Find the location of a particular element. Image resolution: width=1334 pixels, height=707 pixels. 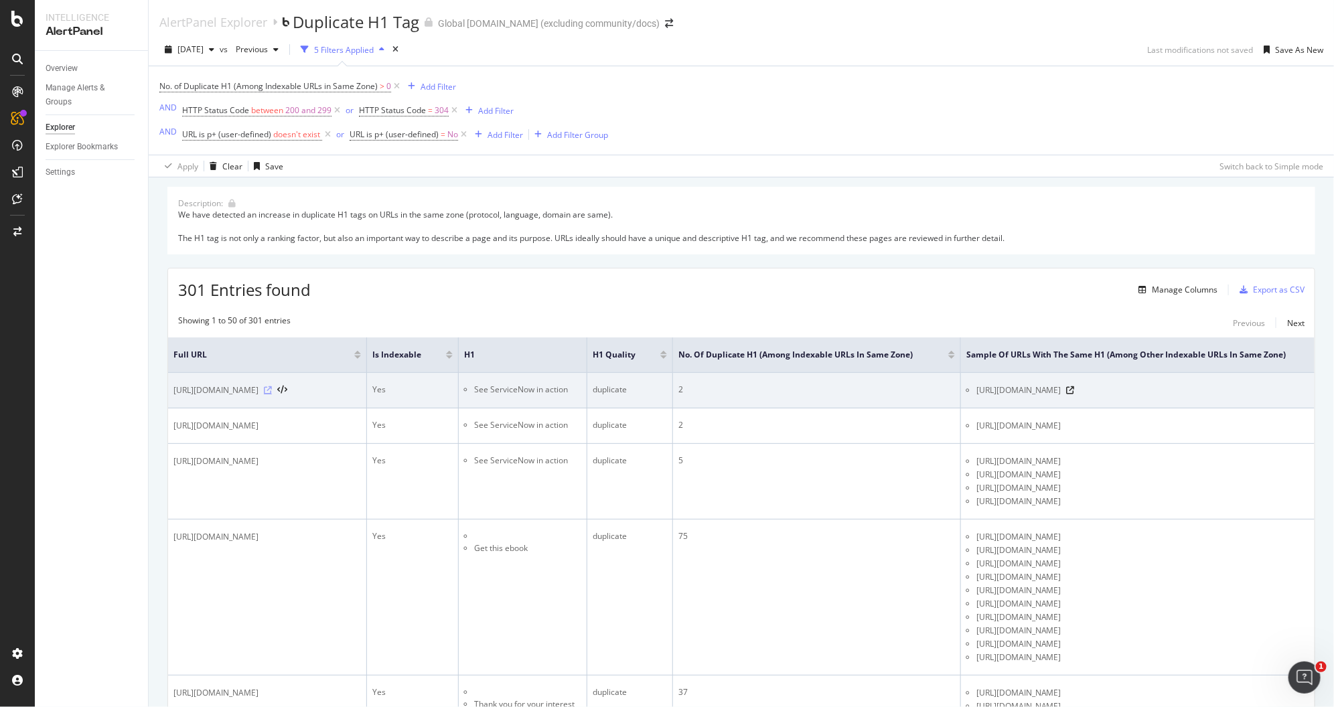

span: between is located at coordinates (267, 110).